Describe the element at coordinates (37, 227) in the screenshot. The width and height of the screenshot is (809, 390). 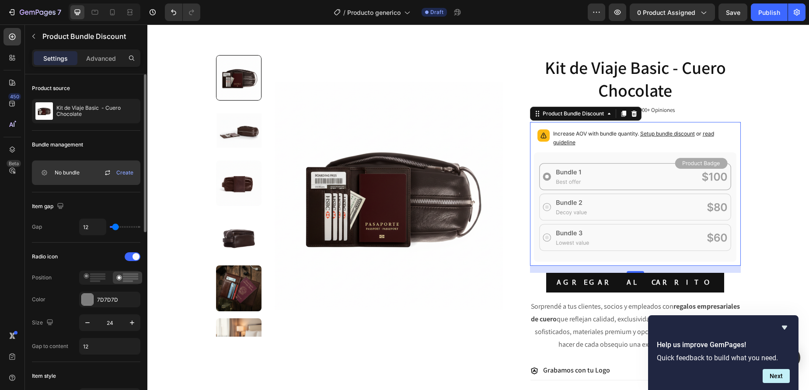
I see `div: Gap` at that location.